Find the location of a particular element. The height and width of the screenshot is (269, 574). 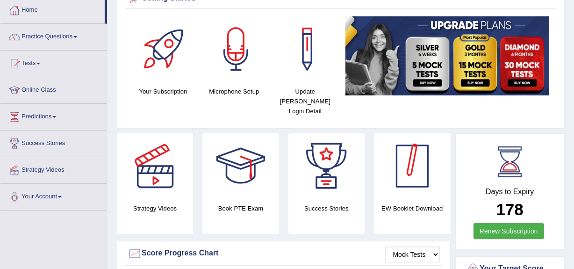

a: Predictions is located at coordinates (54, 115).